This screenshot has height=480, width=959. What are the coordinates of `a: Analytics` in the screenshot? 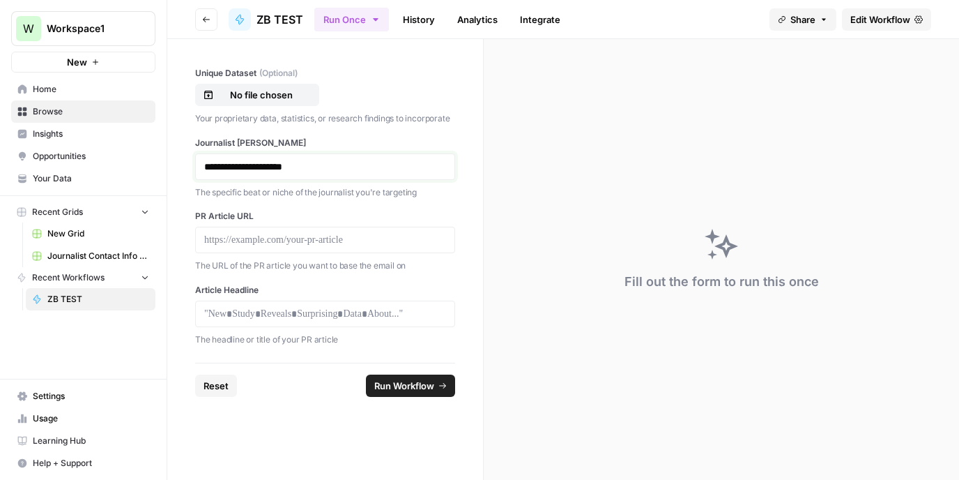 It's located at (478, 20).